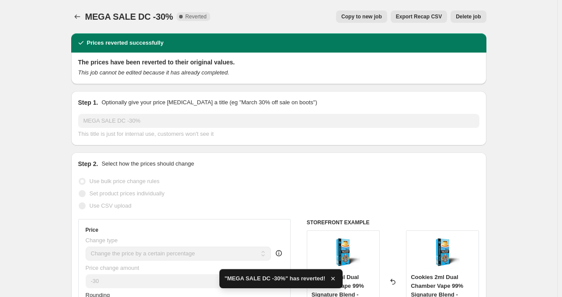 The image size is (562, 297). What do you see at coordinates (419, 17) in the screenshot?
I see `button: Export Recap CSV` at bounding box center [419, 17].